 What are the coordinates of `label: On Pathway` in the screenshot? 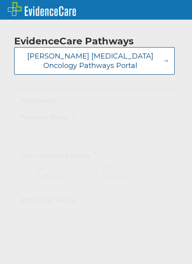 It's located at (43, 173).